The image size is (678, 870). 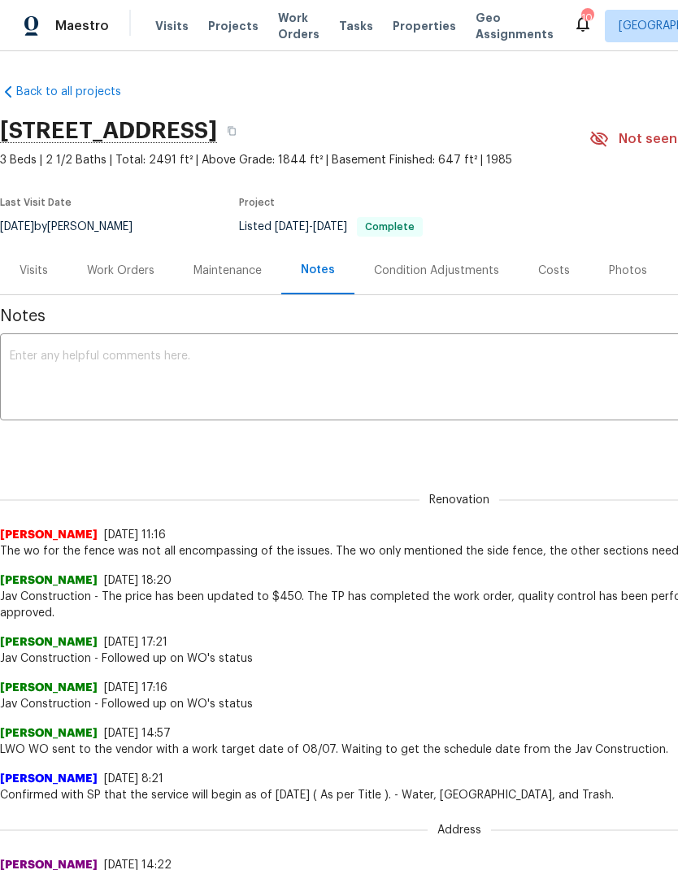 I want to click on div: Condition Adjustments, so click(x=436, y=271).